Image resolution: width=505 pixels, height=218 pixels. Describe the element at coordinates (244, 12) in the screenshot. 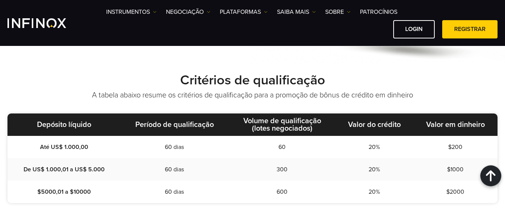

I see `a: PLATAFORMAS` at that location.